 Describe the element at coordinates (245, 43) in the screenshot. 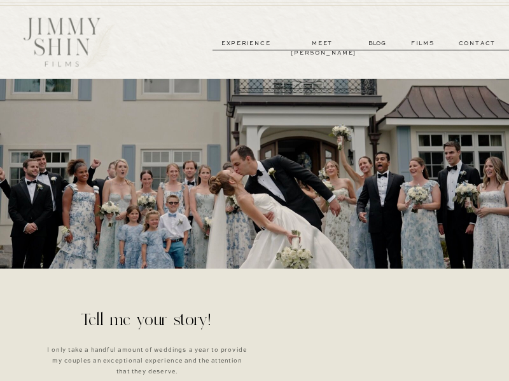

I see `a: experience` at that location.